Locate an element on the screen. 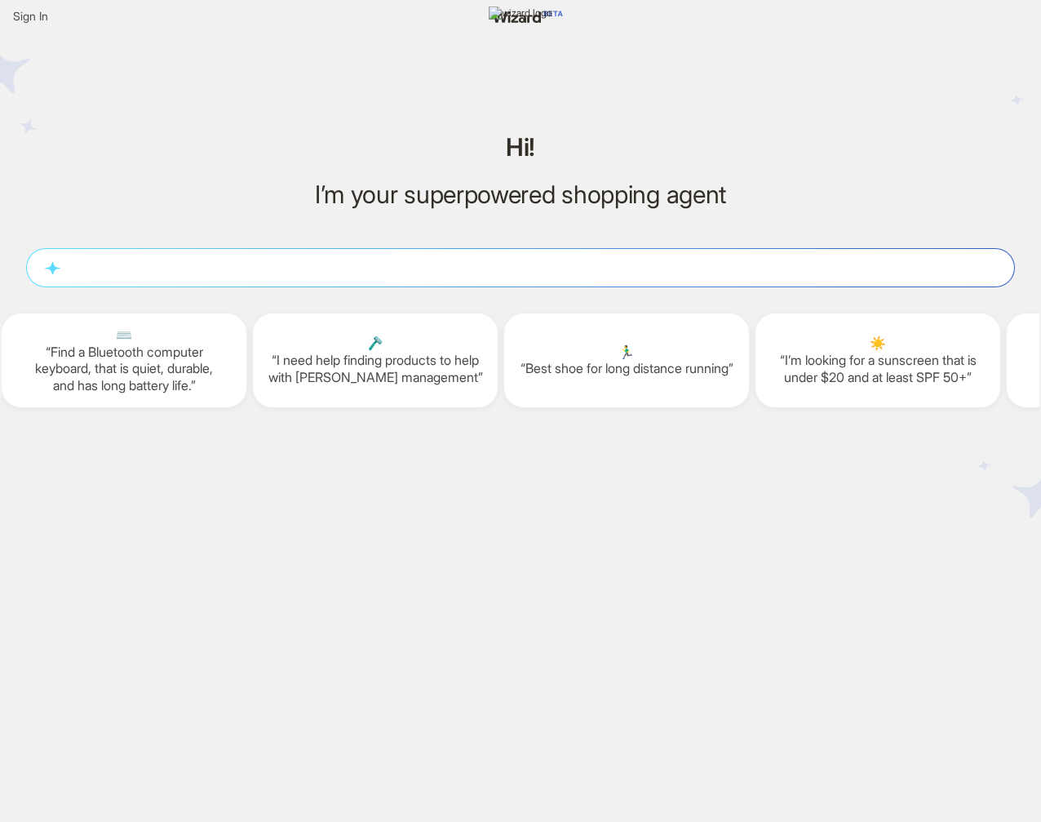 The image size is (1041, 822). q: Best shoe for long distance running is located at coordinates (627, 368).